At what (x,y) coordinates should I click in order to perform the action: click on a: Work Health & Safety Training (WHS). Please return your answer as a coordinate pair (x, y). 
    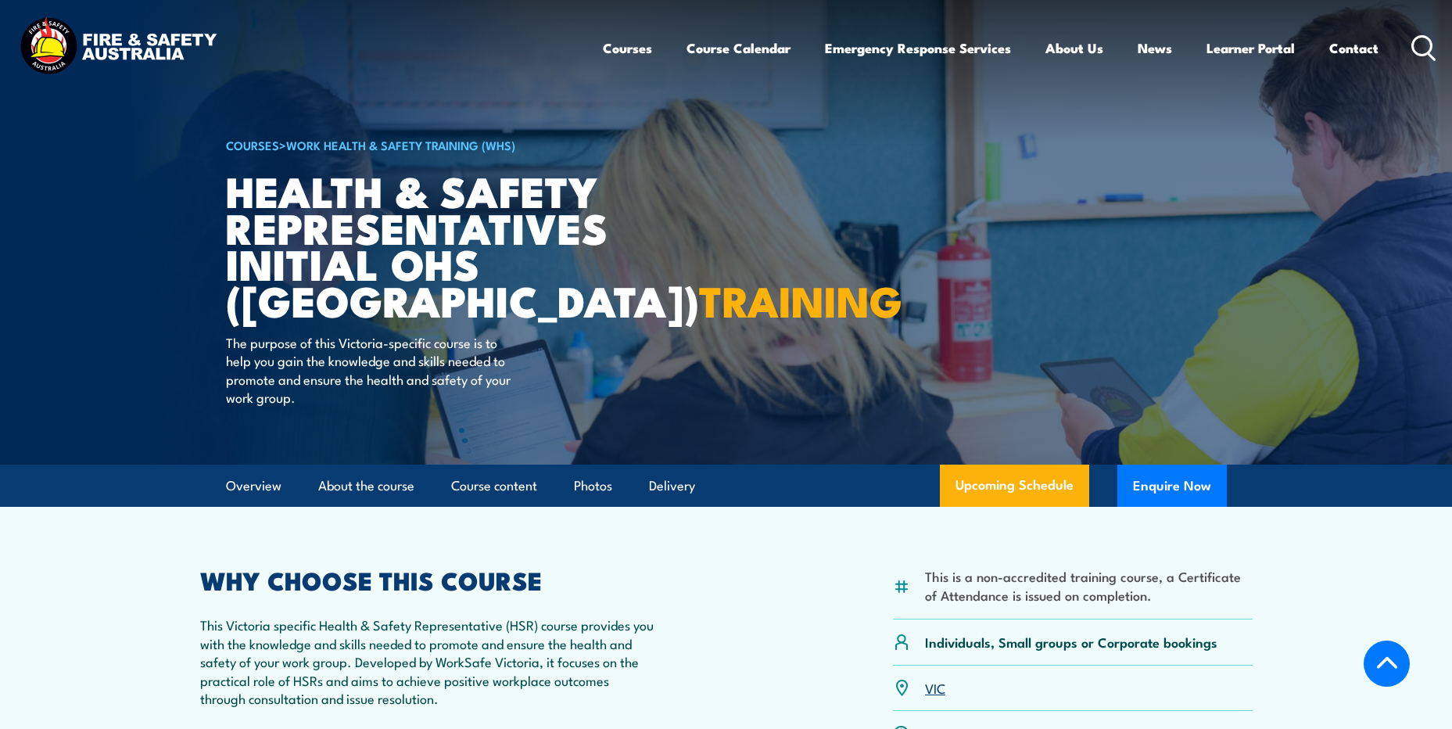
    Looking at the image, I should click on (400, 145).